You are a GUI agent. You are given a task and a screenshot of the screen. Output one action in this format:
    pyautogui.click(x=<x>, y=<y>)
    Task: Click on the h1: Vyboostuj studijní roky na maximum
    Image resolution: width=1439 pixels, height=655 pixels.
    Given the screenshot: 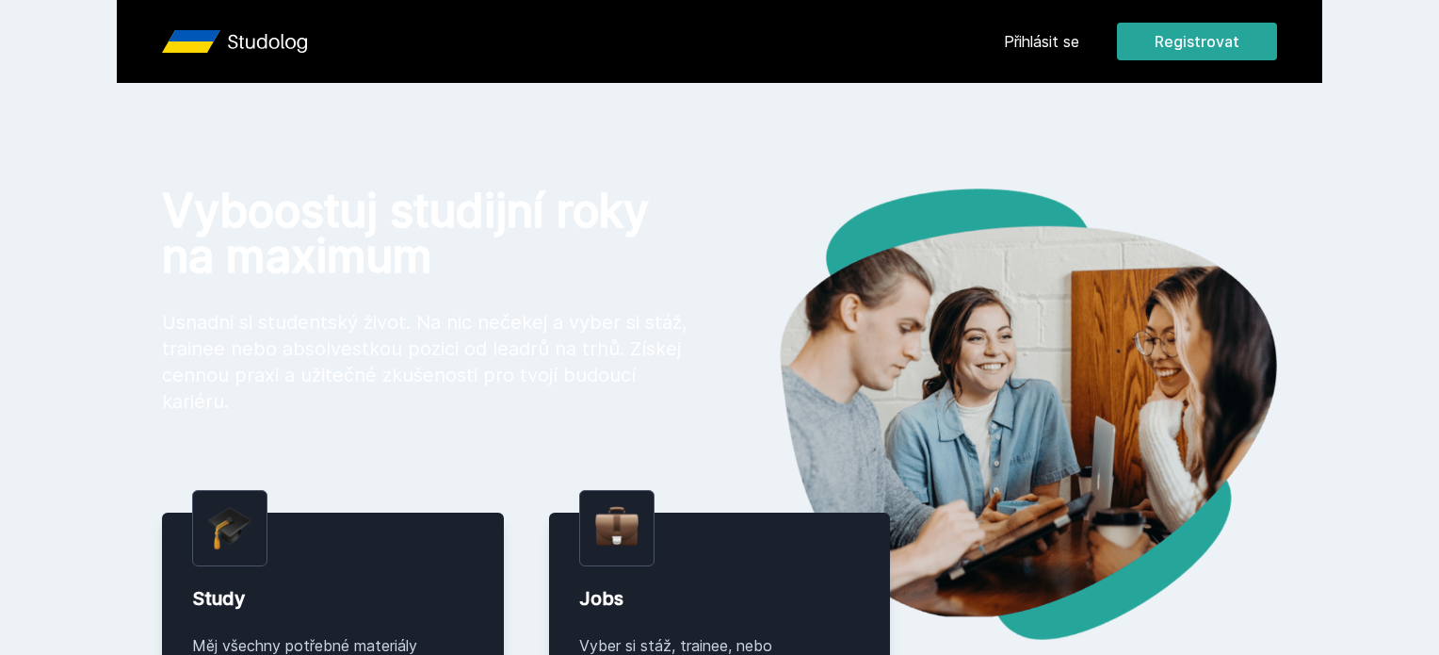 What is the action you would take?
    pyautogui.click(x=426, y=234)
    